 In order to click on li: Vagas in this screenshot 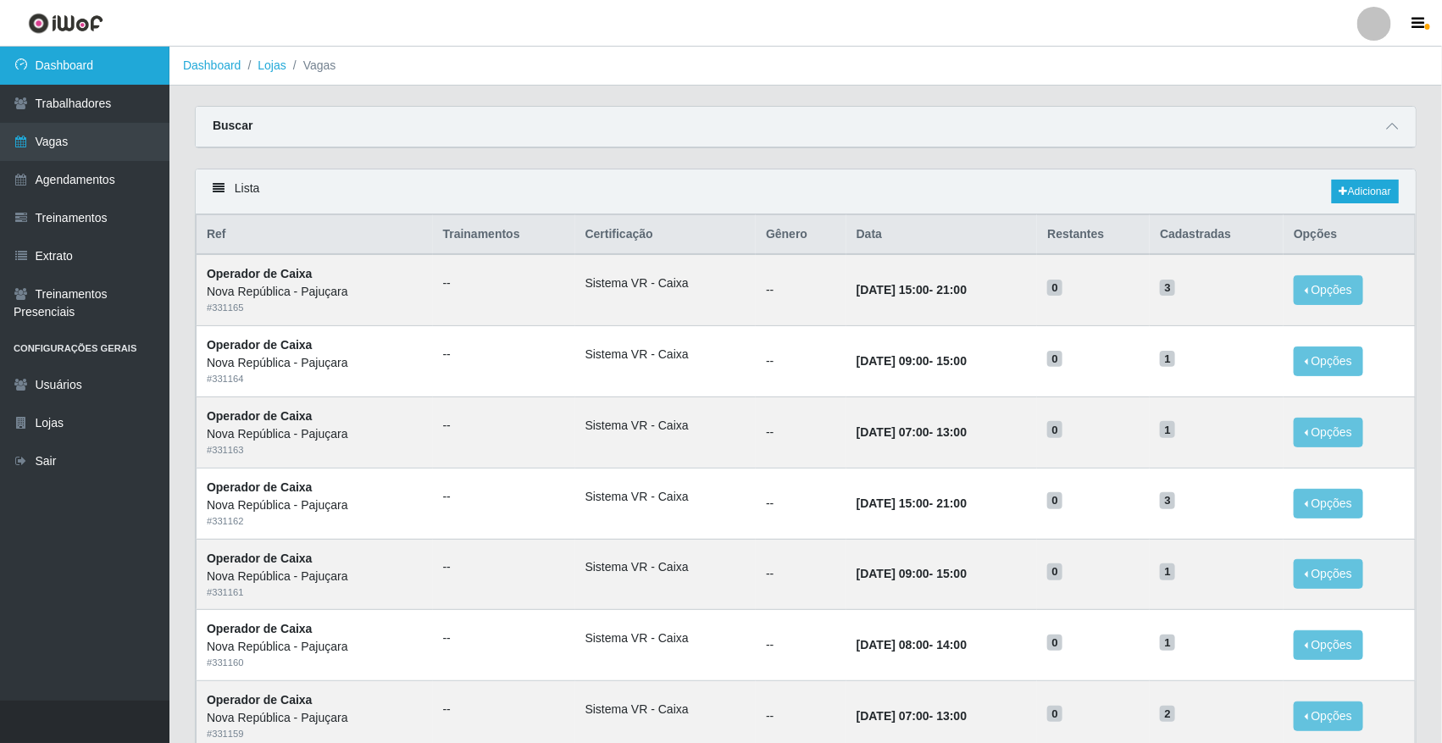, I will do `click(311, 65)`.